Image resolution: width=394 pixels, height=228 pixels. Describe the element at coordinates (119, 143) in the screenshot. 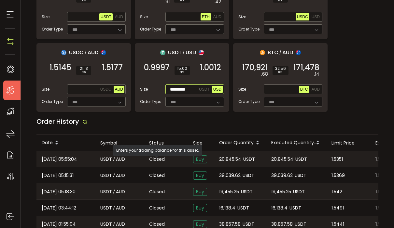

I see `div: Symbol` at that location.